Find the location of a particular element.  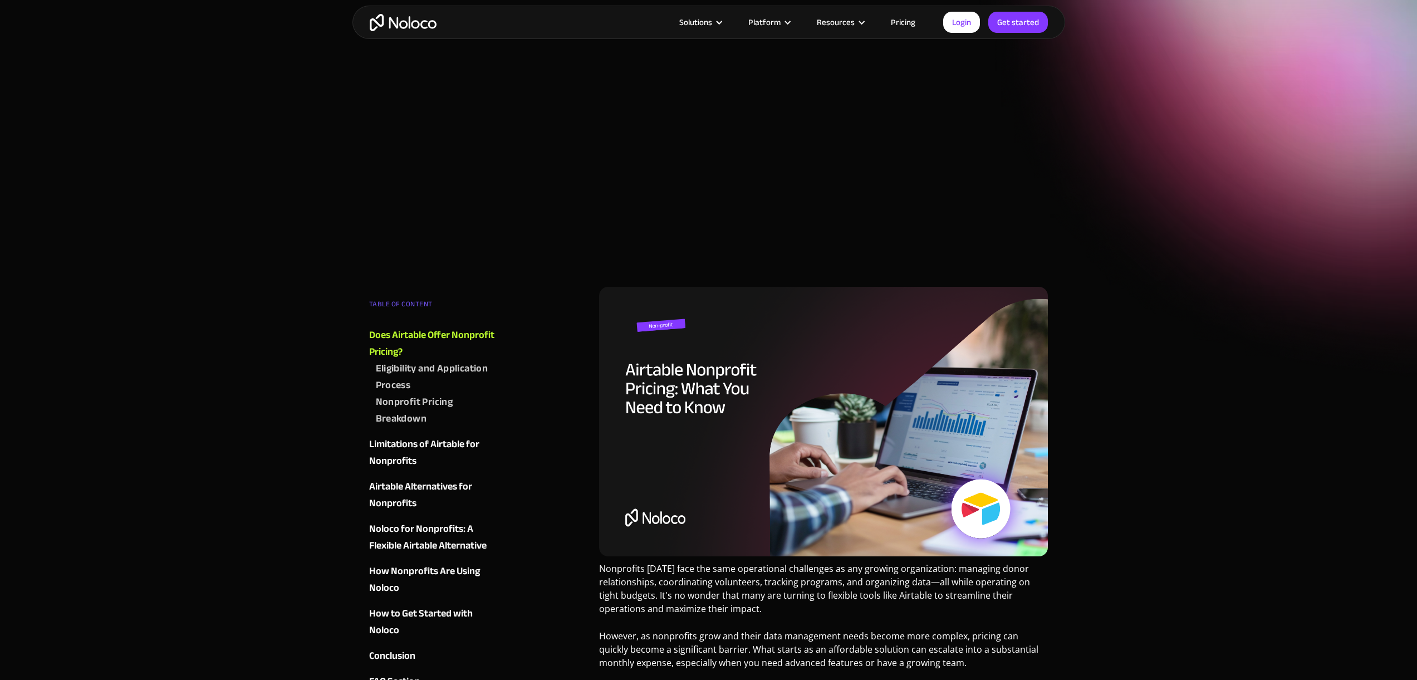

div: Airtable Alternatives for Nonprofits is located at coordinates (437, 495).